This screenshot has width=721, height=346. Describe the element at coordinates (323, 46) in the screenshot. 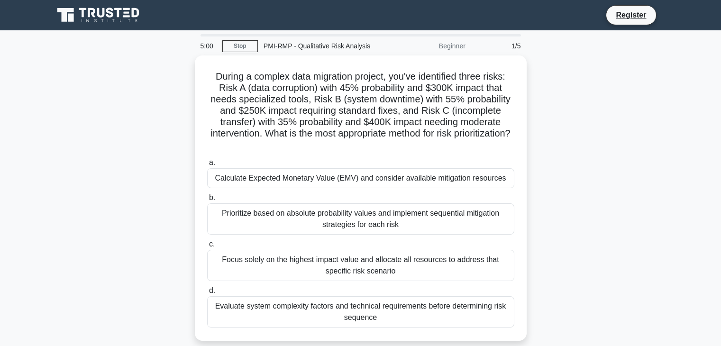

I see `div: PMI-RMP - Qualitative Risk Analysis` at that location.